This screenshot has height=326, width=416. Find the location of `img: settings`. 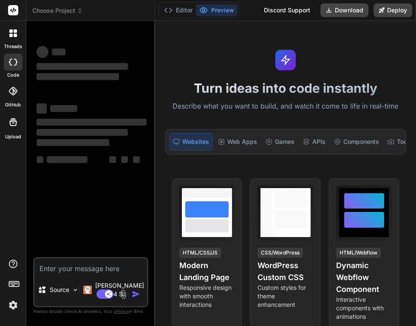

img: settings is located at coordinates (13, 305).